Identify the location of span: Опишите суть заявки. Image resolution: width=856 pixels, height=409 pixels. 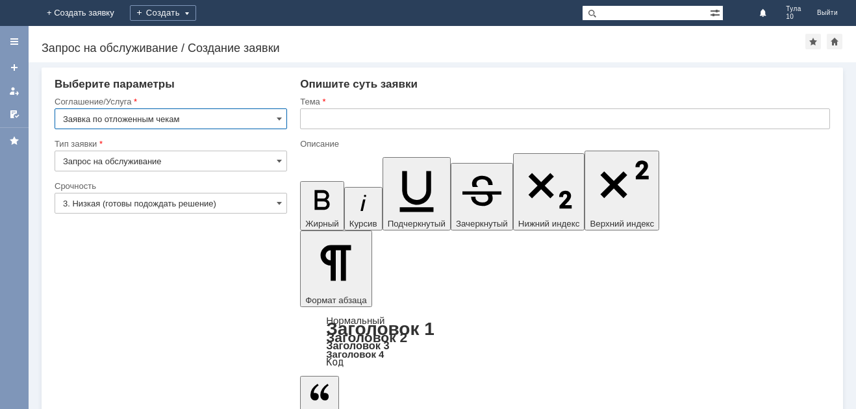
(358, 84).